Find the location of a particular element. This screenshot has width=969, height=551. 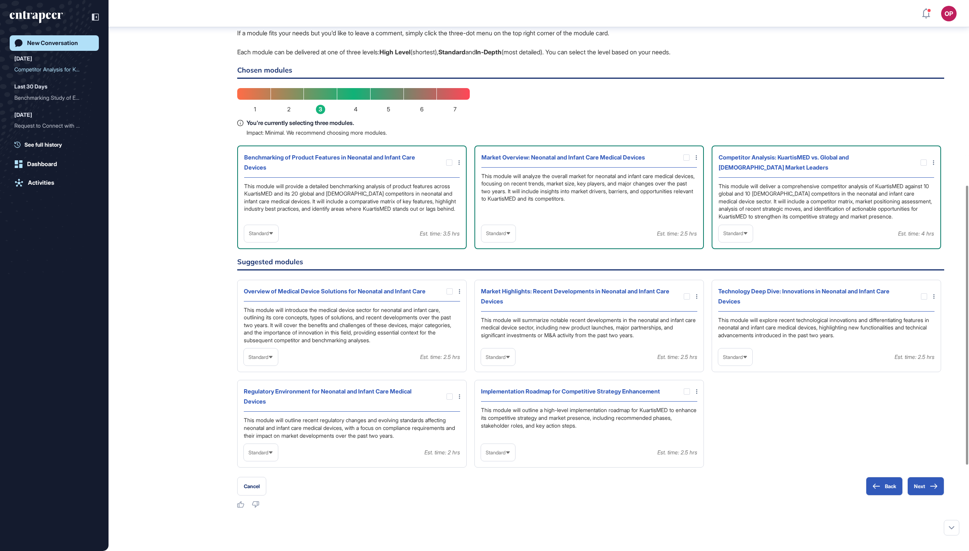

button: OP is located at coordinates (949, 14).